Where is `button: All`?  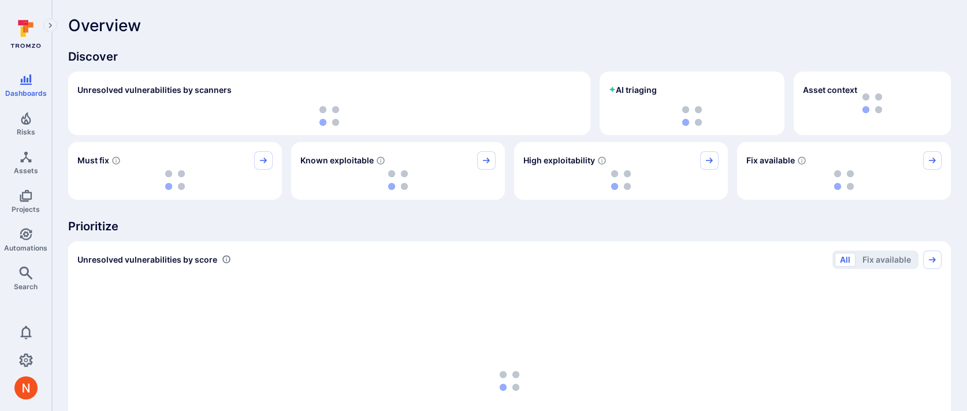
button: All is located at coordinates (845, 260).